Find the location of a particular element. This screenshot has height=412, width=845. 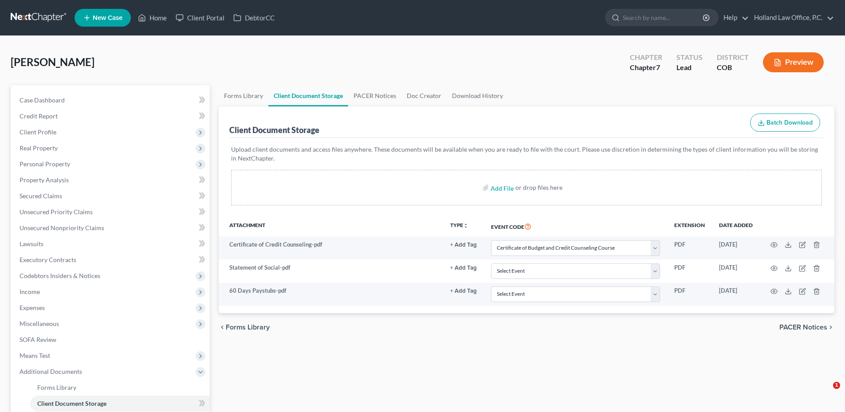

th: Event Code is located at coordinates (575, 226).